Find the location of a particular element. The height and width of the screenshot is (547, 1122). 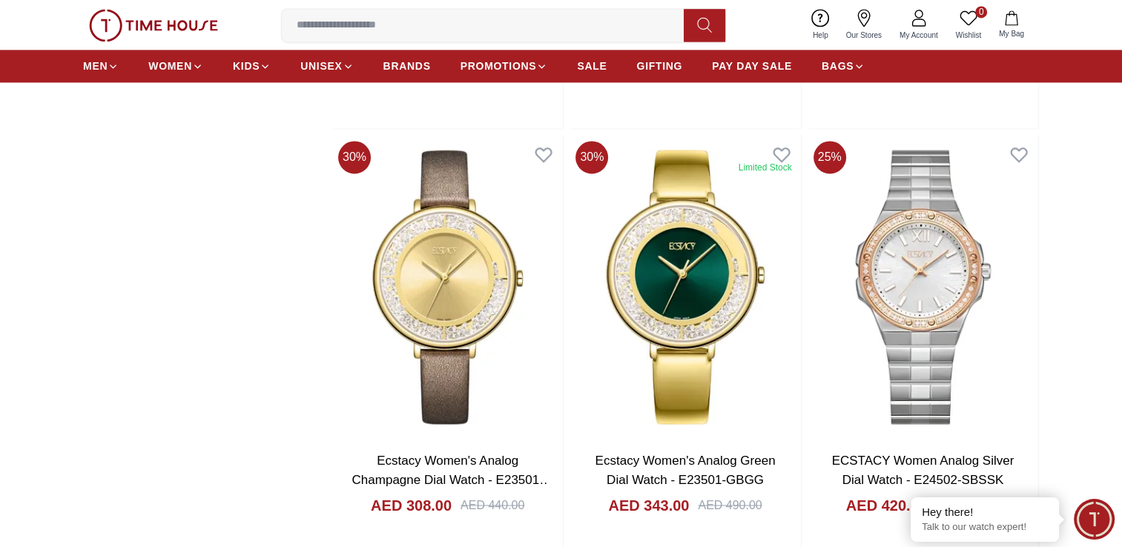

a: MEN is located at coordinates (101, 66).